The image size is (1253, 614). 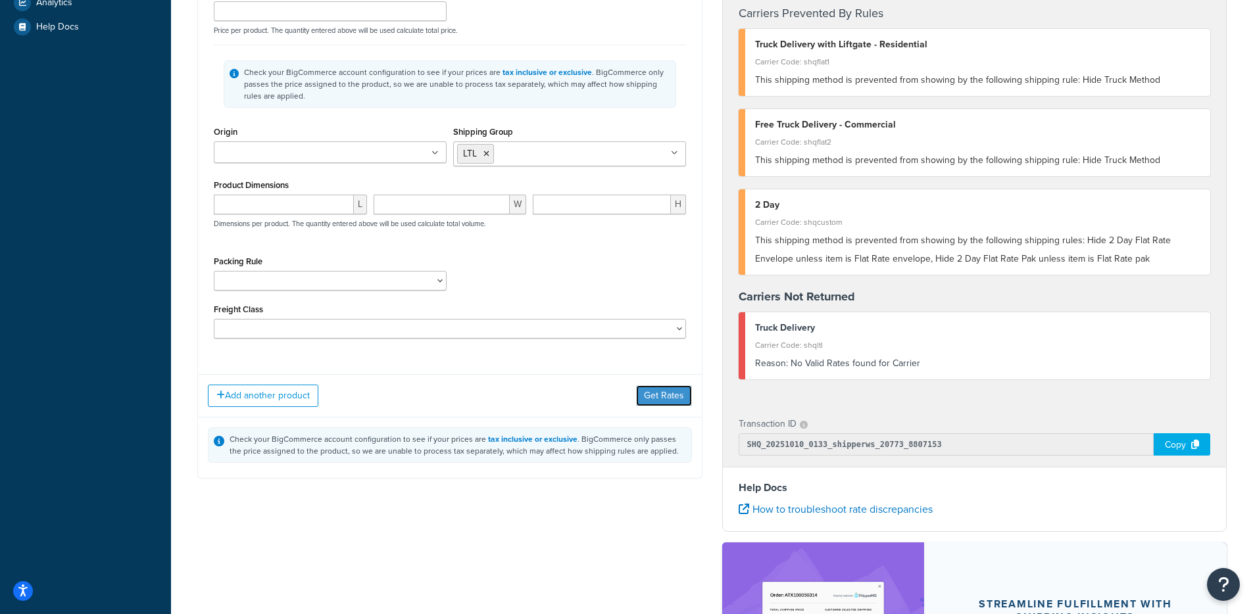 What do you see at coordinates (1182, 445) in the screenshot?
I see `div: Copy` at bounding box center [1182, 445].